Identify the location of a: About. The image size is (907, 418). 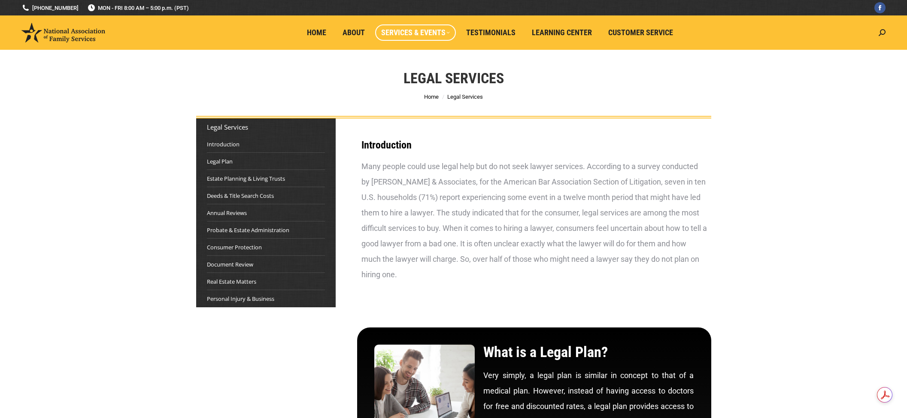
(354, 33).